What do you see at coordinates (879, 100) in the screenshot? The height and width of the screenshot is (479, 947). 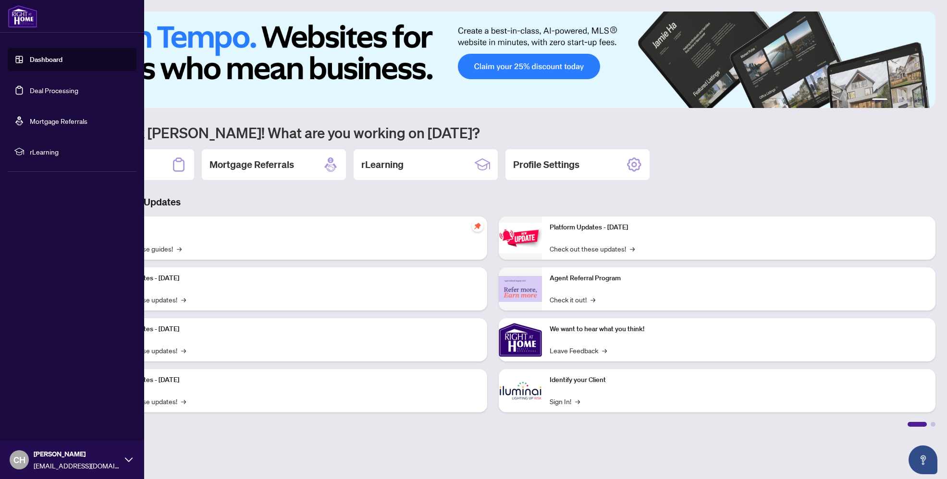 I see `button: 1` at bounding box center [879, 100].